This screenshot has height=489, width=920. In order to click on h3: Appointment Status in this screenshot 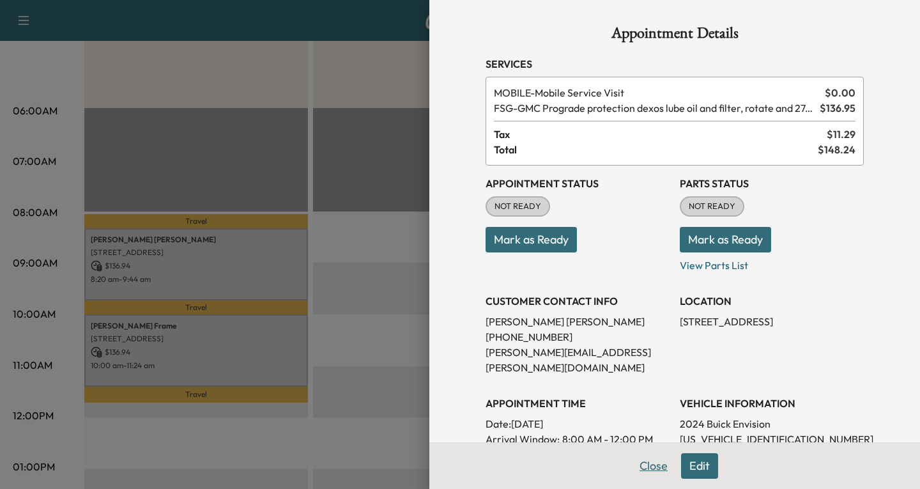, I will do `click(577, 183)`.